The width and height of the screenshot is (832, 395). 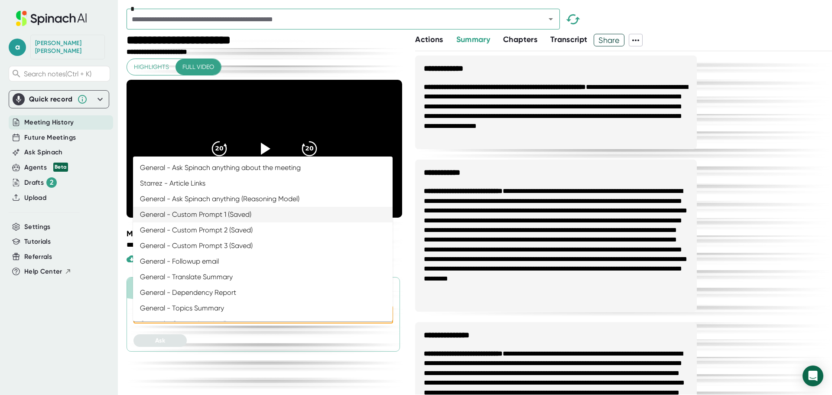 What do you see at coordinates (160, 340) in the screenshot?
I see `button: Ask` at bounding box center [160, 340].